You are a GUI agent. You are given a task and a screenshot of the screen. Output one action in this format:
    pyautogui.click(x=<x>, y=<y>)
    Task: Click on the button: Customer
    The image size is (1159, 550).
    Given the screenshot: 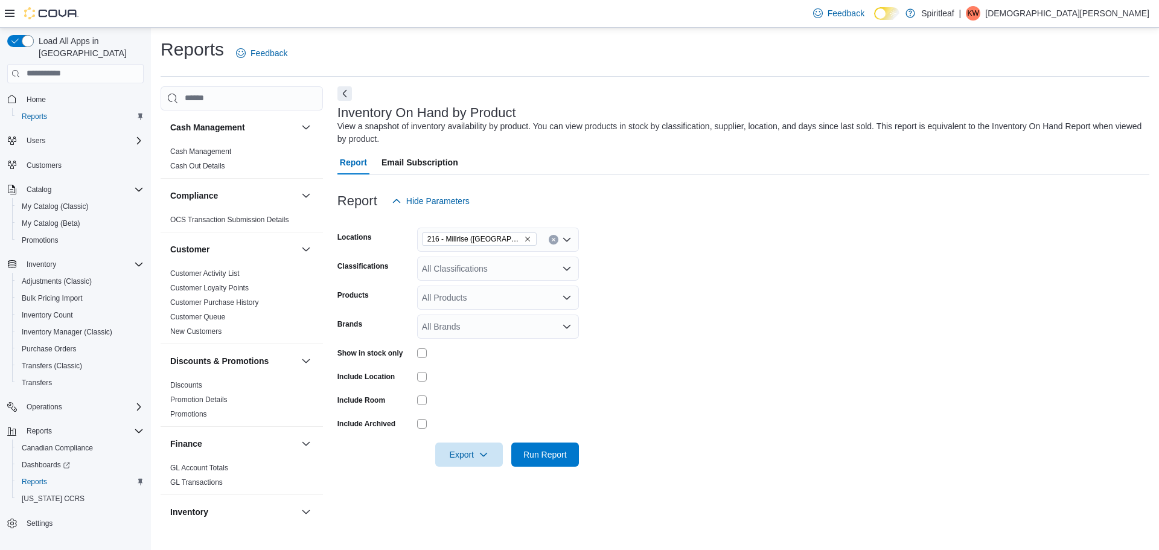 What is the action you would take?
    pyautogui.click(x=233, y=249)
    